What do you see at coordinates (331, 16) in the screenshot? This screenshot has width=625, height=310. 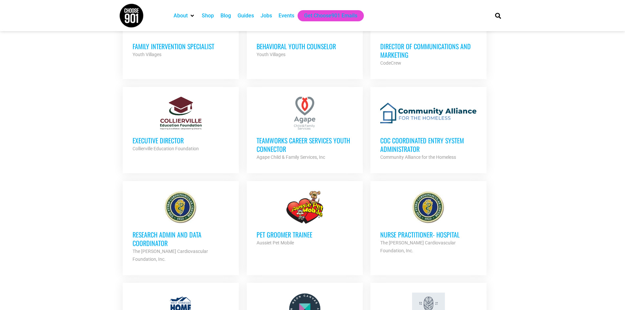 I see `a: Get Choose901 Emails` at bounding box center [331, 16].